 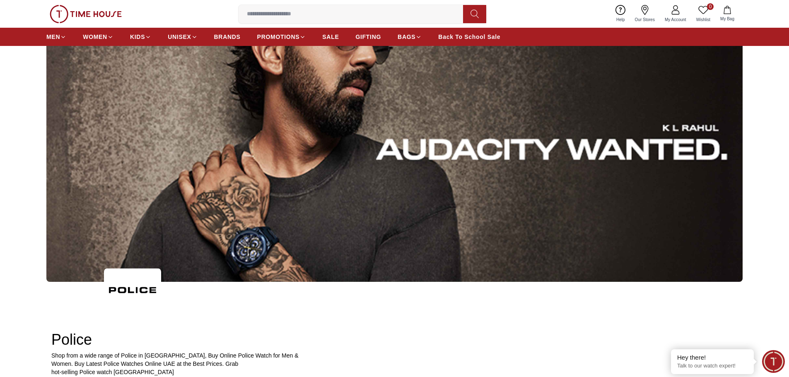 What do you see at coordinates (676, 19) in the screenshot?
I see `span: My Account` at bounding box center [676, 19].